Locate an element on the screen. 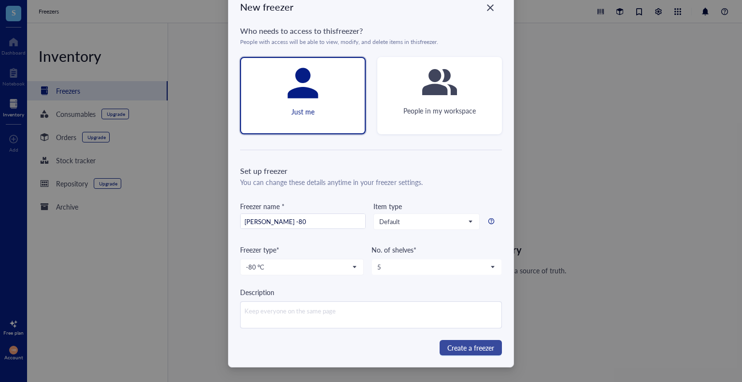 The width and height of the screenshot is (742, 382). span: -80 °C is located at coordinates (301, 267).